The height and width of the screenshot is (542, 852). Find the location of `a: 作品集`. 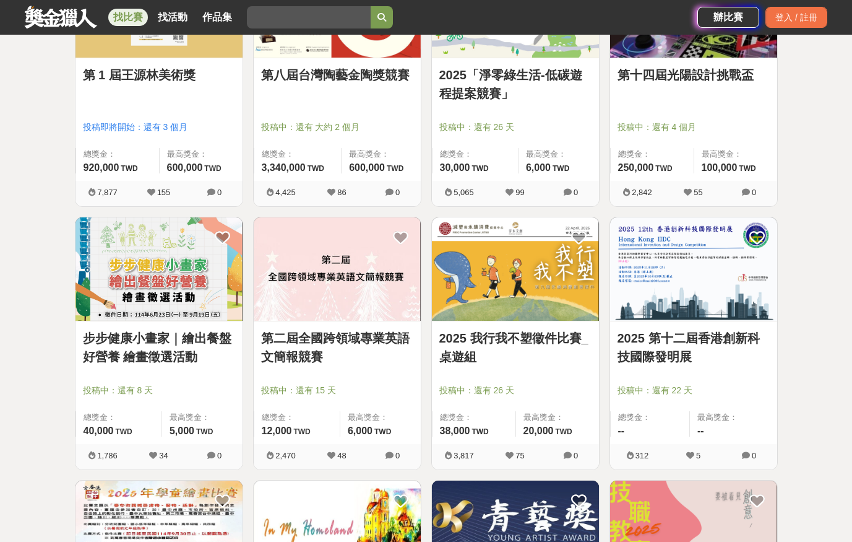

a: 作品集 is located at coordinates (217, 17).